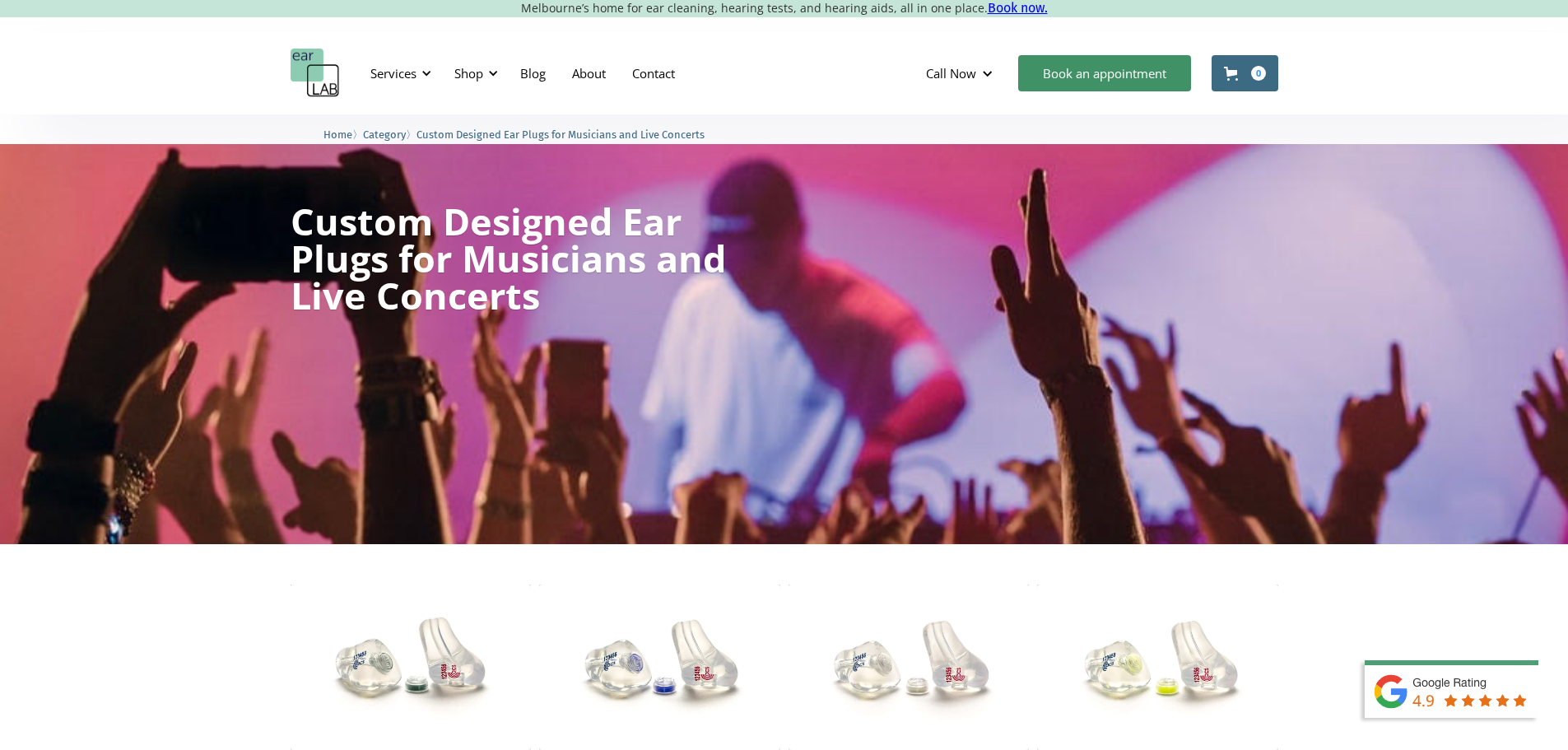 This screenshot has width=1568, height=750. I want to click on a: Category, so click(384, 133).